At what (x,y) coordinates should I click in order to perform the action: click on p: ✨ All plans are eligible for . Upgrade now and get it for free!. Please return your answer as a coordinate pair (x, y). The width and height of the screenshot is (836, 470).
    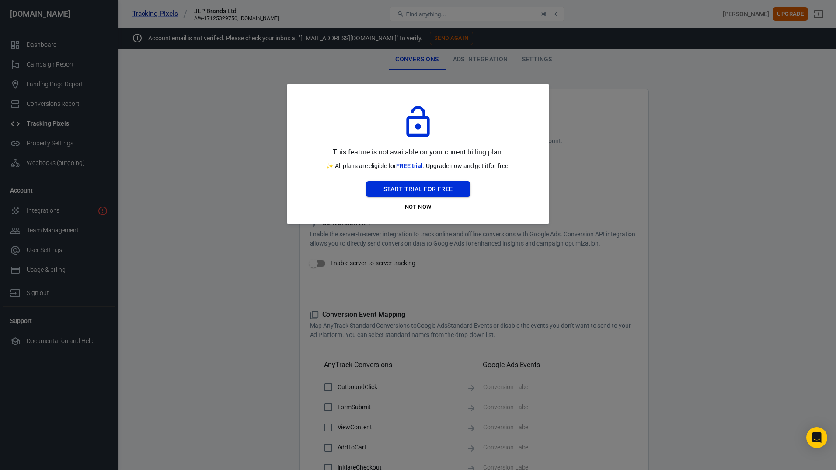
    Looking at the image, I should click on (418, 166).